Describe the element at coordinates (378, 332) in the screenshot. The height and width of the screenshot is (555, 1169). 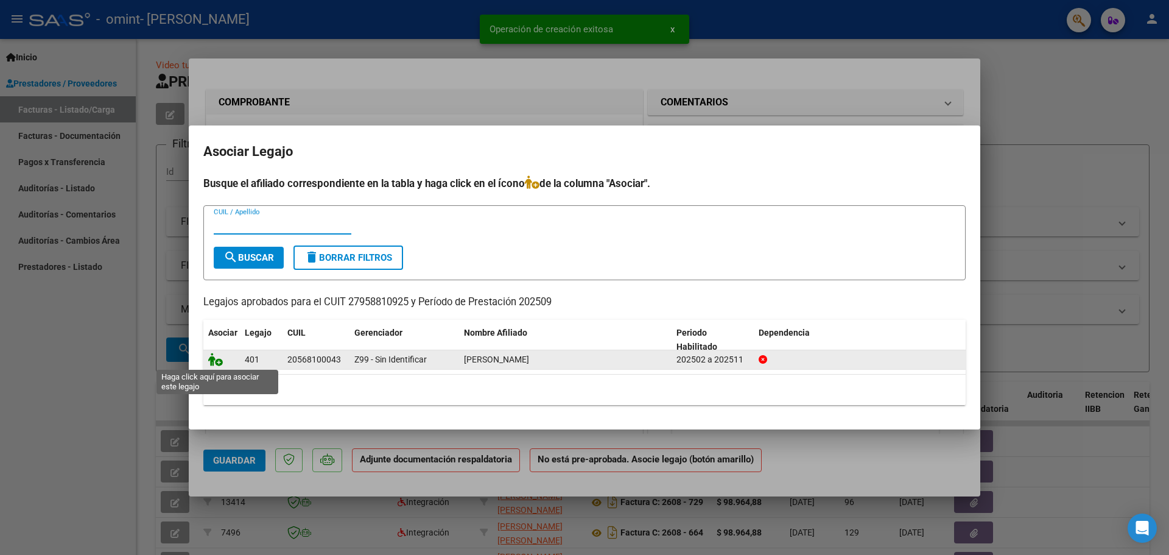
I see `span: Gerenciador` at that location.